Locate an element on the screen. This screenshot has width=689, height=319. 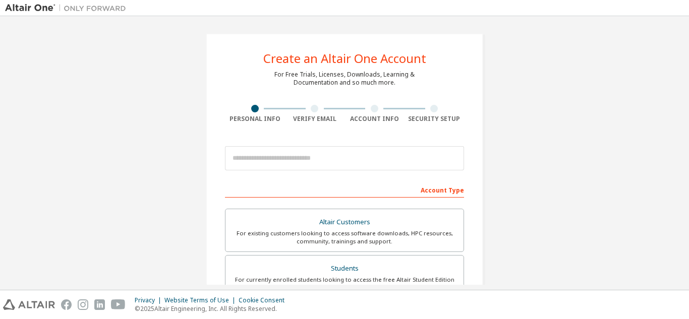
div: Security Setup is located at coordinates (434, 119).